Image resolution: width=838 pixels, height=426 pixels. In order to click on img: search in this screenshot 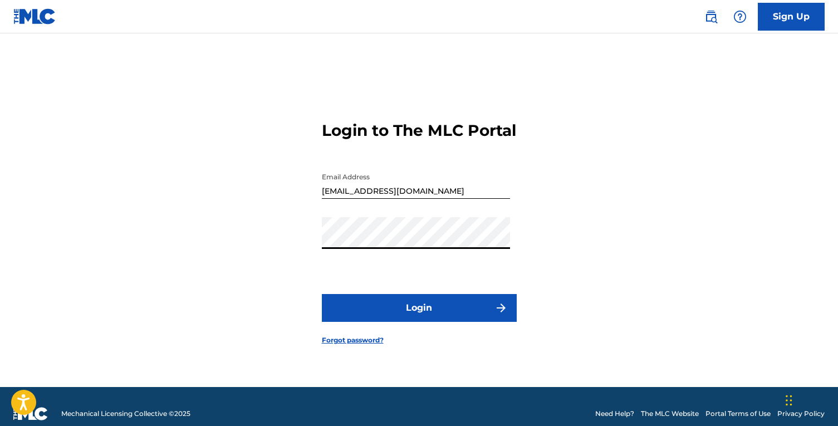, I will do `click(711, 17)`.